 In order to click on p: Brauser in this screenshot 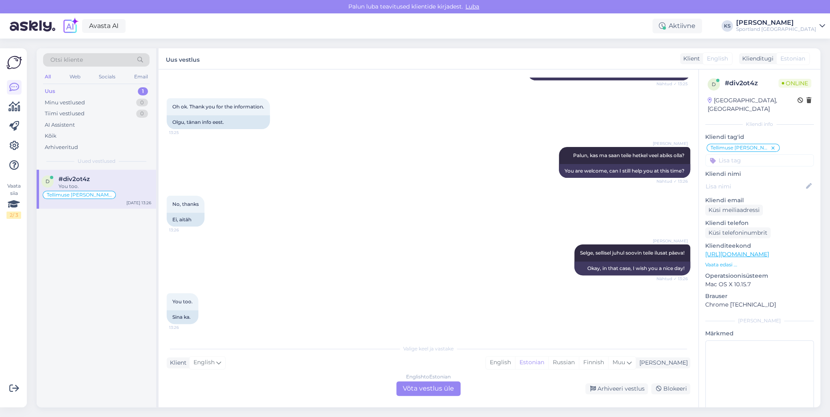, I will do `click(759, 296)`.